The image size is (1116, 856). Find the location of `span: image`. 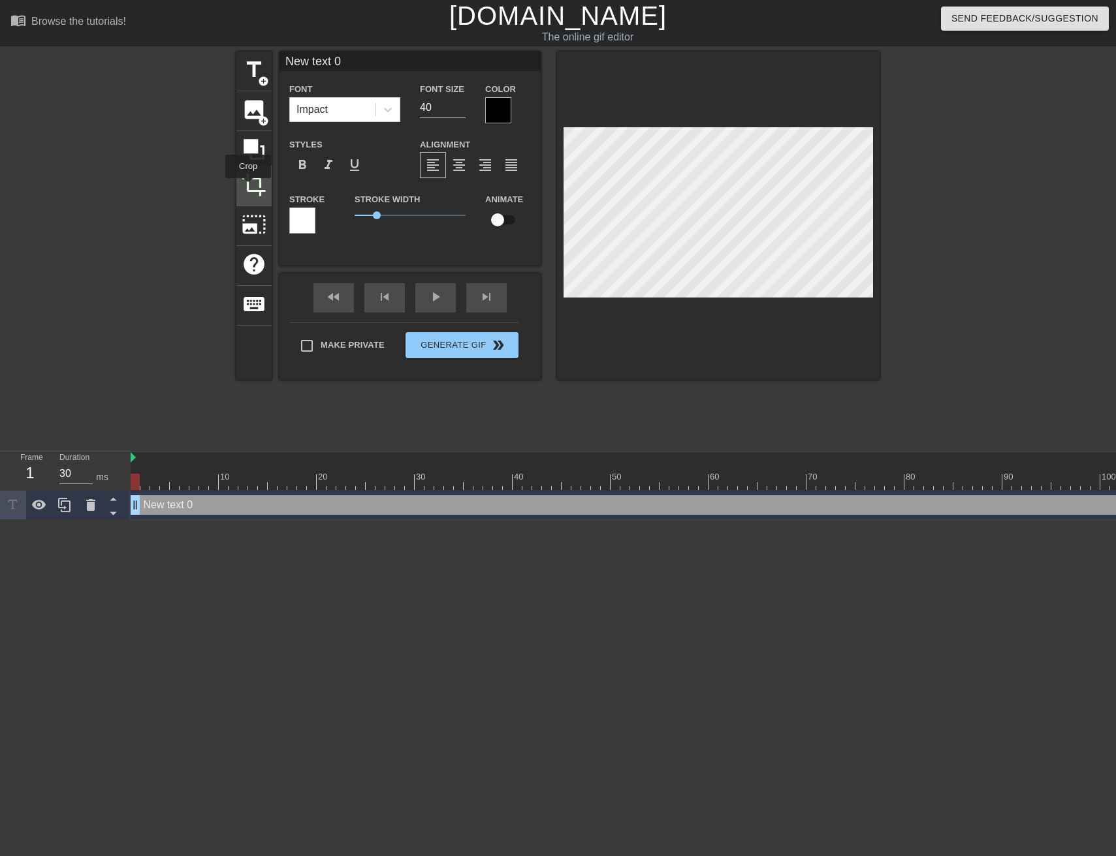

span: image is located at coordinates (254, 110).